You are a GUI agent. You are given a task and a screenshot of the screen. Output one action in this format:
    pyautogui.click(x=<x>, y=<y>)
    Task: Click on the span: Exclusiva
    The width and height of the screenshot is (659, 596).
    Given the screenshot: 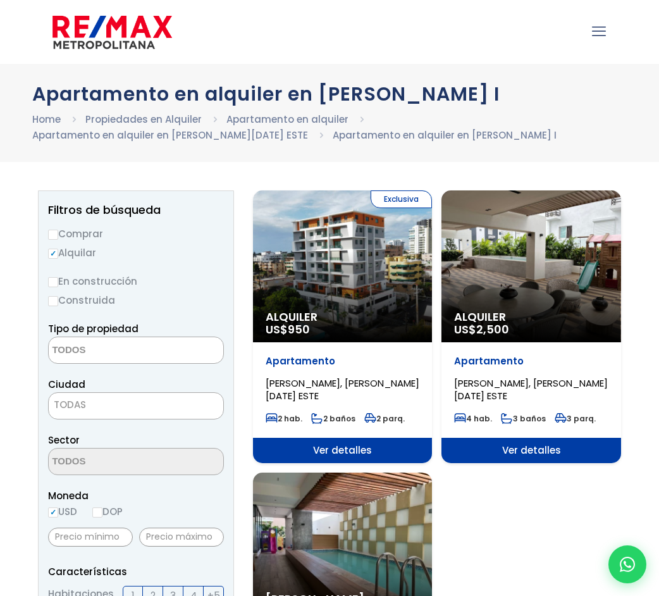 What is the action you would take?
    pyautogui.click(x=401, y=199)
    